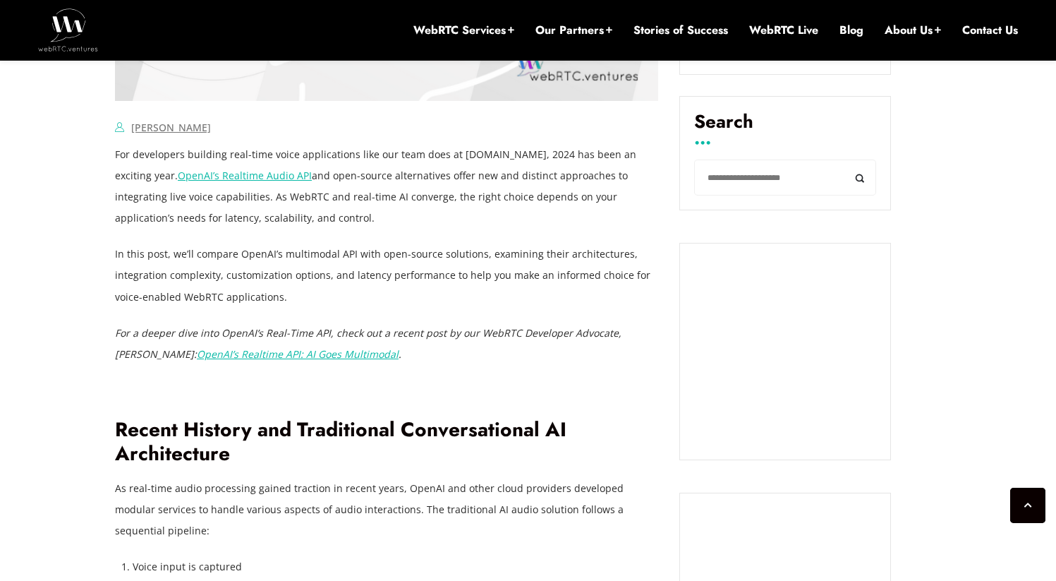  What do you see at coordinates (298, 353) in the screenshot?
I see `em: OpenAI’s Realtime API: AI Goes Multimodal` at bounding box center [298, 353].